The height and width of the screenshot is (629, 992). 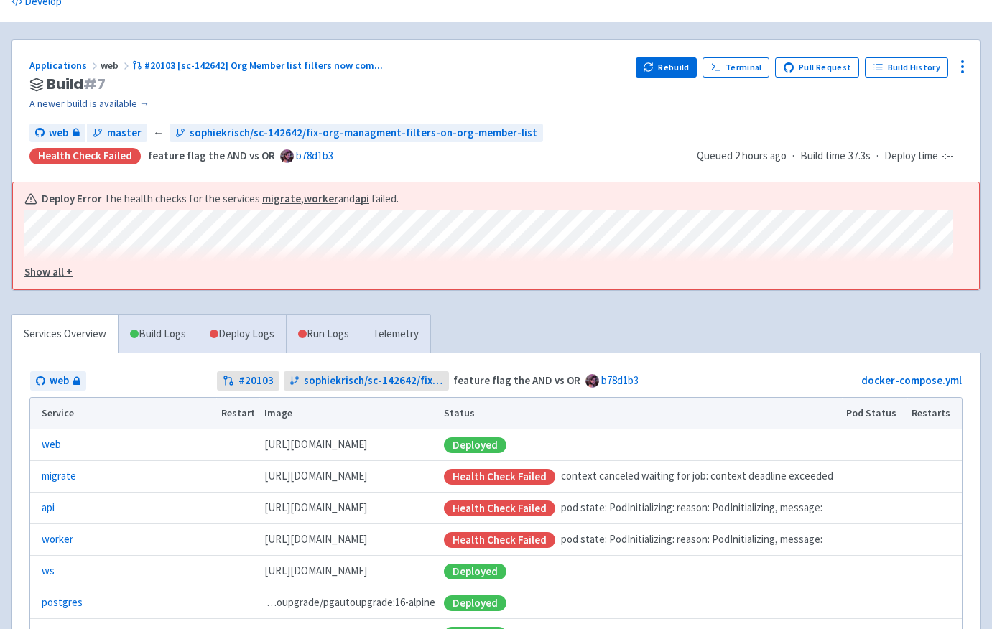 What do you see at coordinates (907, 68) in the screenshot?
I see `a: Build History` at bounding box center [907, 68].